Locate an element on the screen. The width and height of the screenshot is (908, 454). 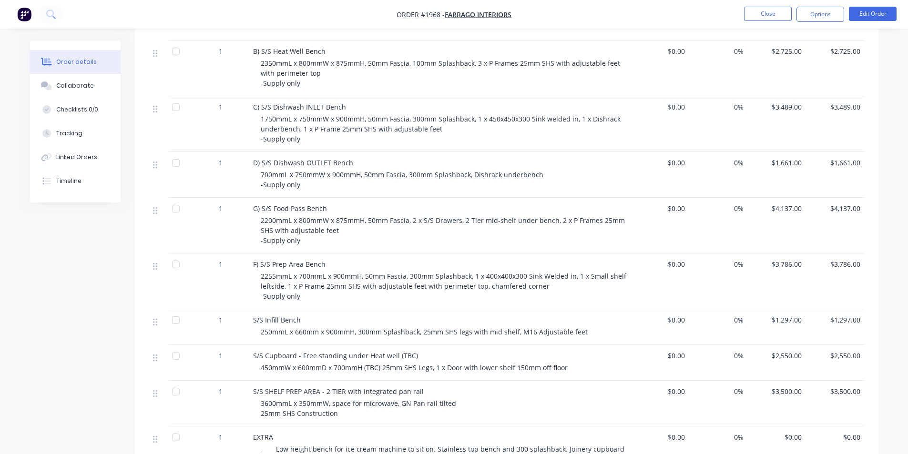
span: 1750mmL x 750mmW x 900mmH, 50mm Fascia, 300mm Splashback, 1 x 450x450x300 Sink welded in, 1 x Dis... is located at coordinates (441, 129).